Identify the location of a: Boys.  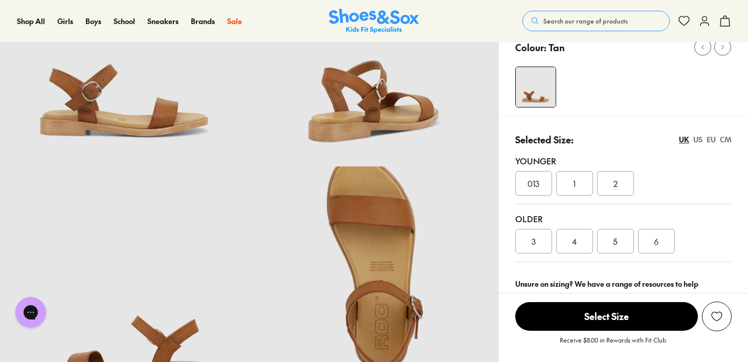
(93, 21).